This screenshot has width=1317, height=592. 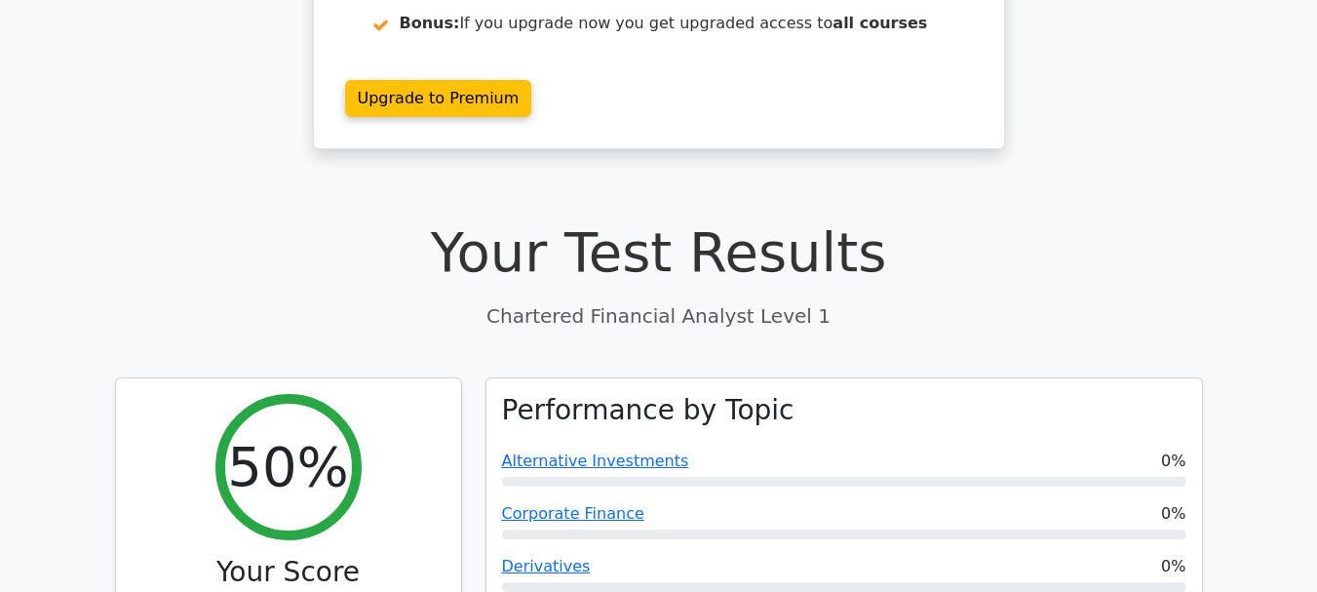 What do you see at coordinates (596, 460) in the screenshot?
I see `a: Alternative Investments` at bounding box center [596, 460].